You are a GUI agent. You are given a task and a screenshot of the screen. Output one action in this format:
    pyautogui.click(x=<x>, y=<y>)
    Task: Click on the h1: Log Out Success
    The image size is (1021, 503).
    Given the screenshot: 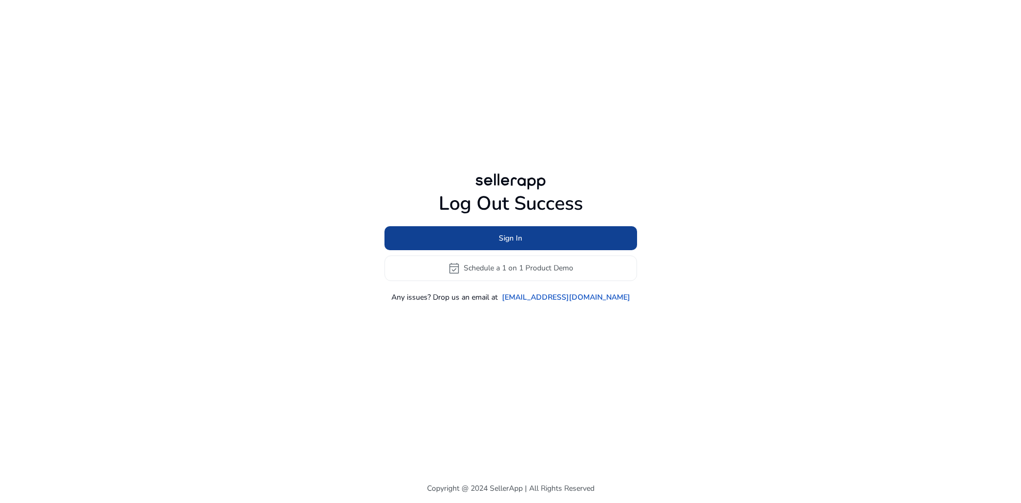 What is the action you would take?
    pyautogui.click(x=511, y=203)
    